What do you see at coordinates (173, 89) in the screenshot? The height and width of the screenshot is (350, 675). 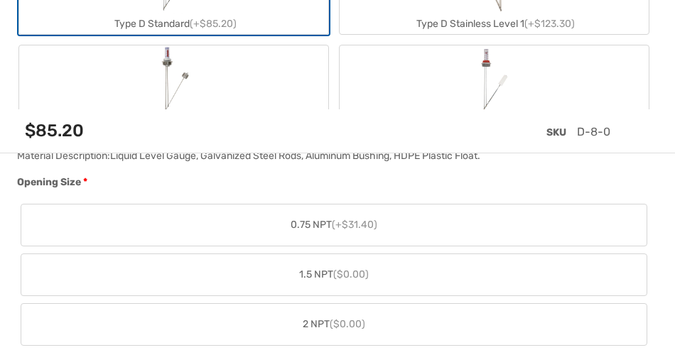 I see `label: Type D Stainless Level 2` at bounding box center [173, 89].